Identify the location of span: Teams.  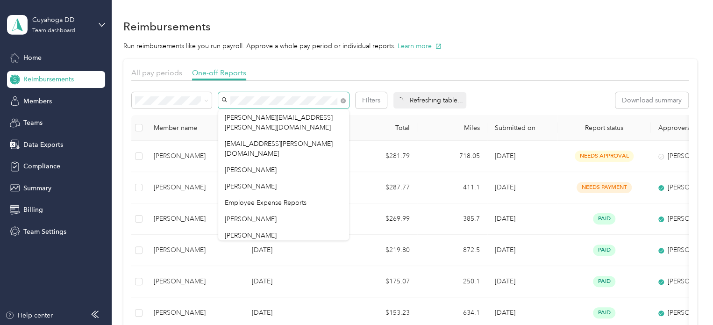
(33, 122).